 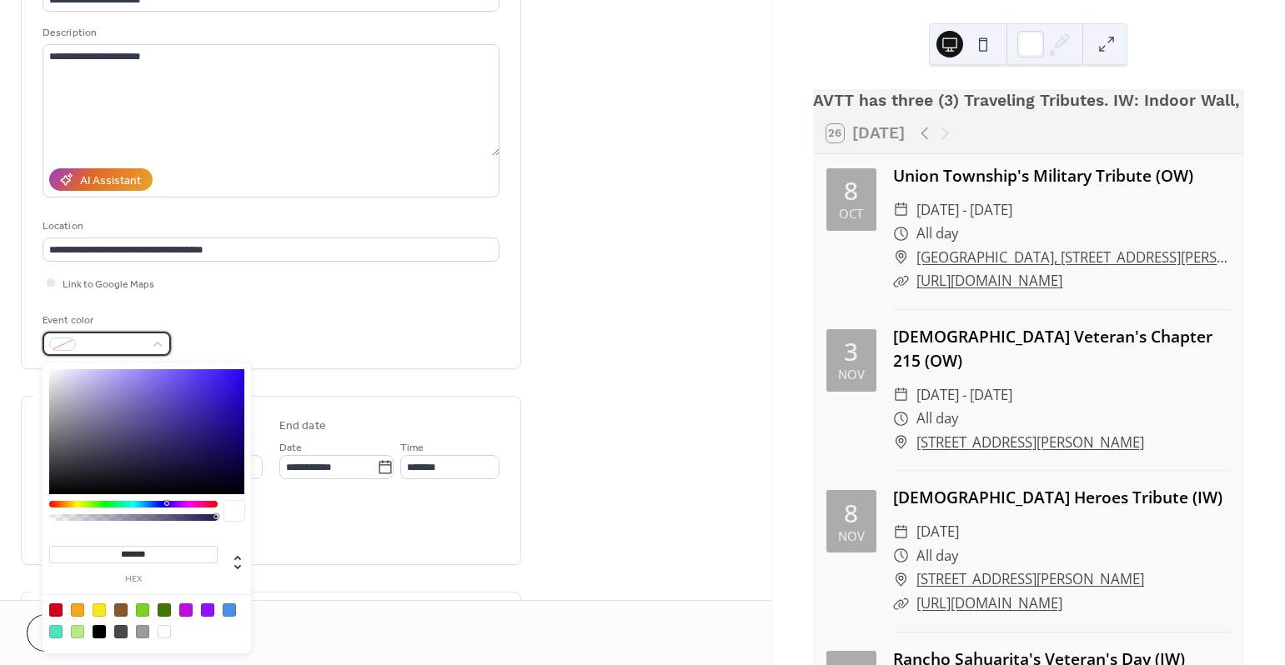 I want to click on label: hex, so click(x=133, y=579).